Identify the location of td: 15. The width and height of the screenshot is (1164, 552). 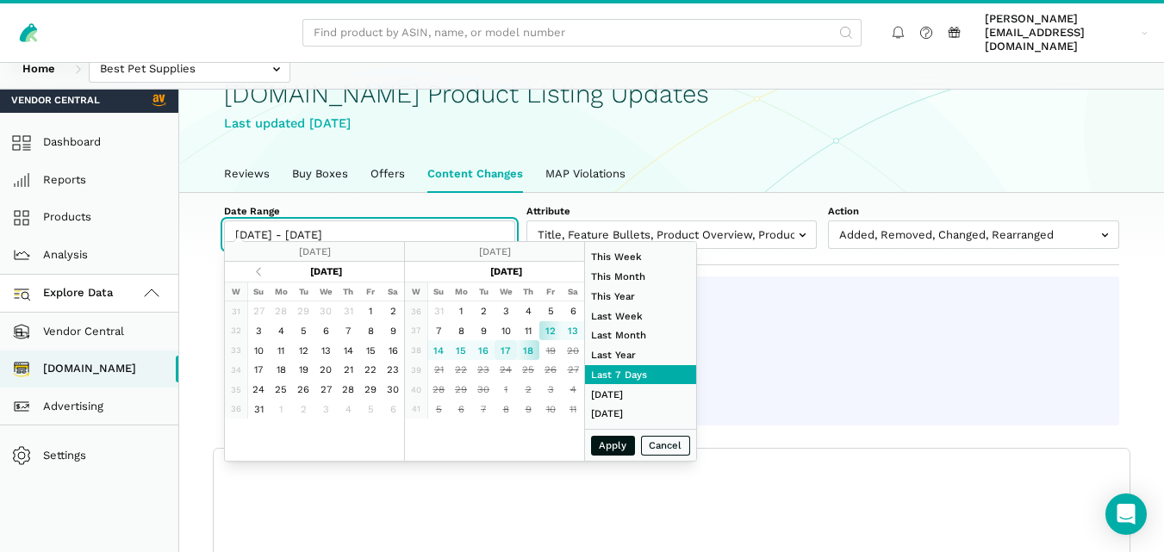
(371, 350).